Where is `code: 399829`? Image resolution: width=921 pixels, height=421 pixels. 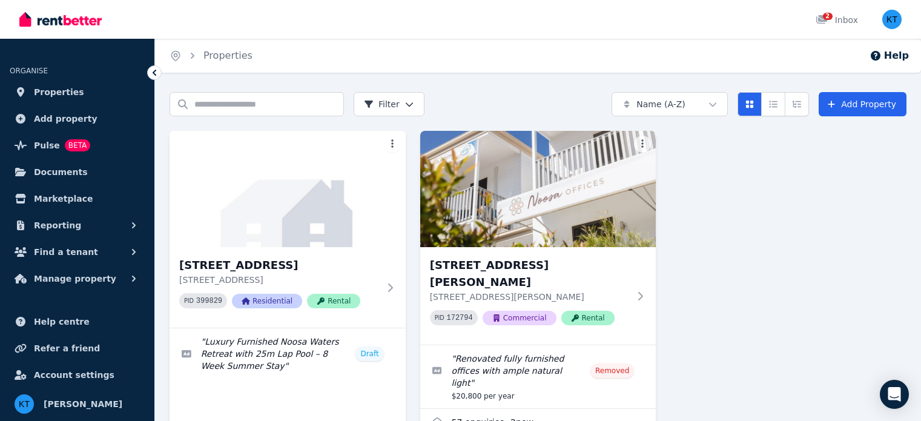
code: 399829 is located at coordinates (209, 301).